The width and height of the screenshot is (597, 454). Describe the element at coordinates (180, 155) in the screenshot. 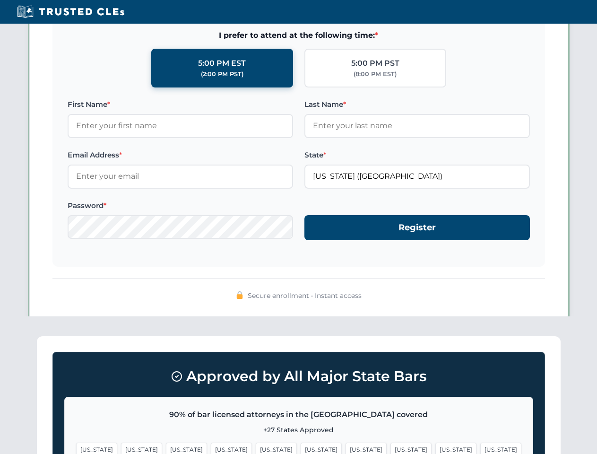

I see `label: Email Address` at that location.